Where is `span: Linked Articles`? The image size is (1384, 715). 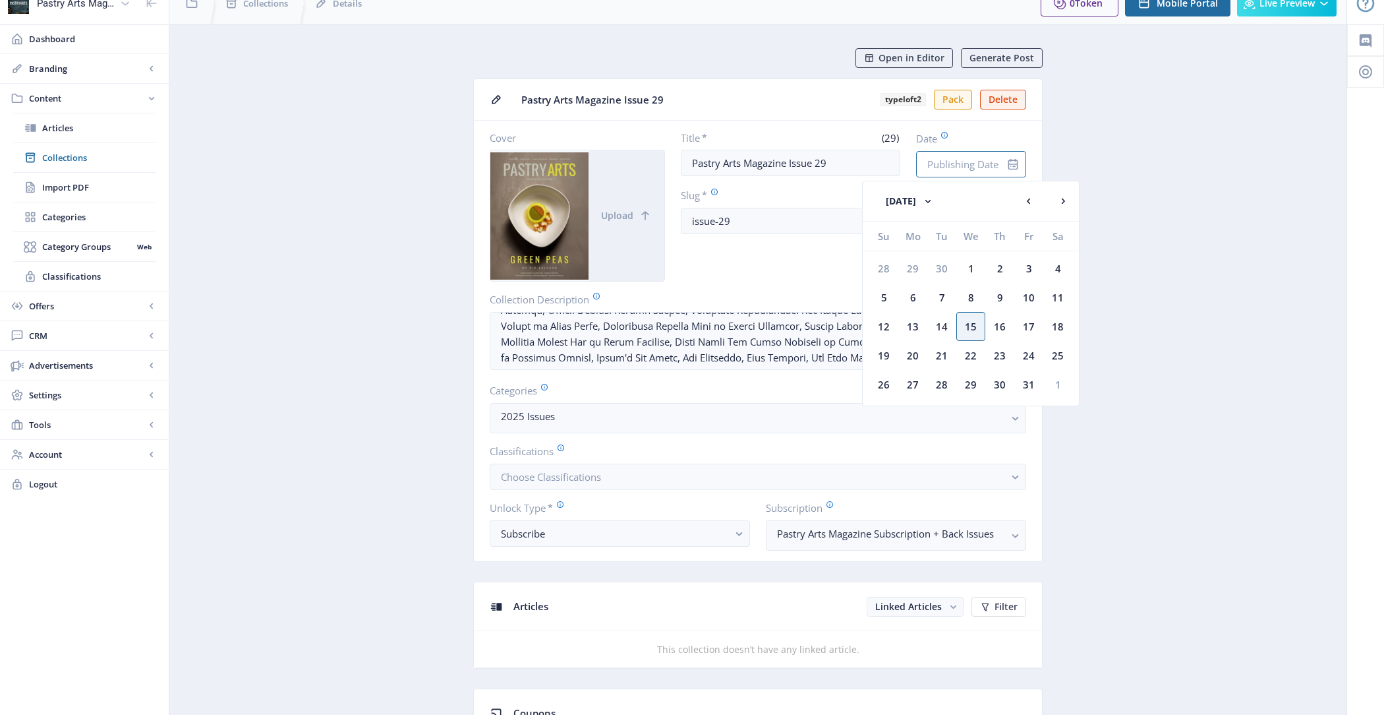 span: Linked Articles is located at coordinates (908, 606).